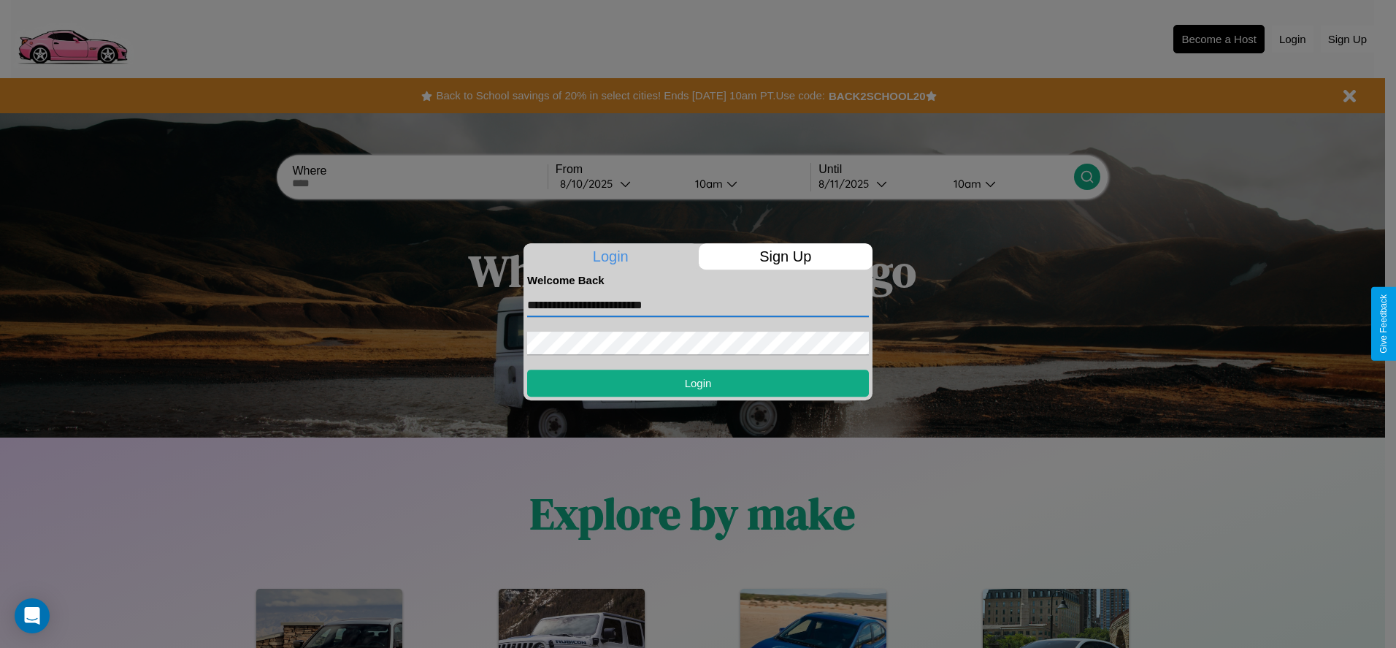 Image resolution: width=1396 pixels, height=648 pixels. Describe the element at coordinates (32, 615) in the screenshot. I see `div: Open Intercom Messenger` at that location.